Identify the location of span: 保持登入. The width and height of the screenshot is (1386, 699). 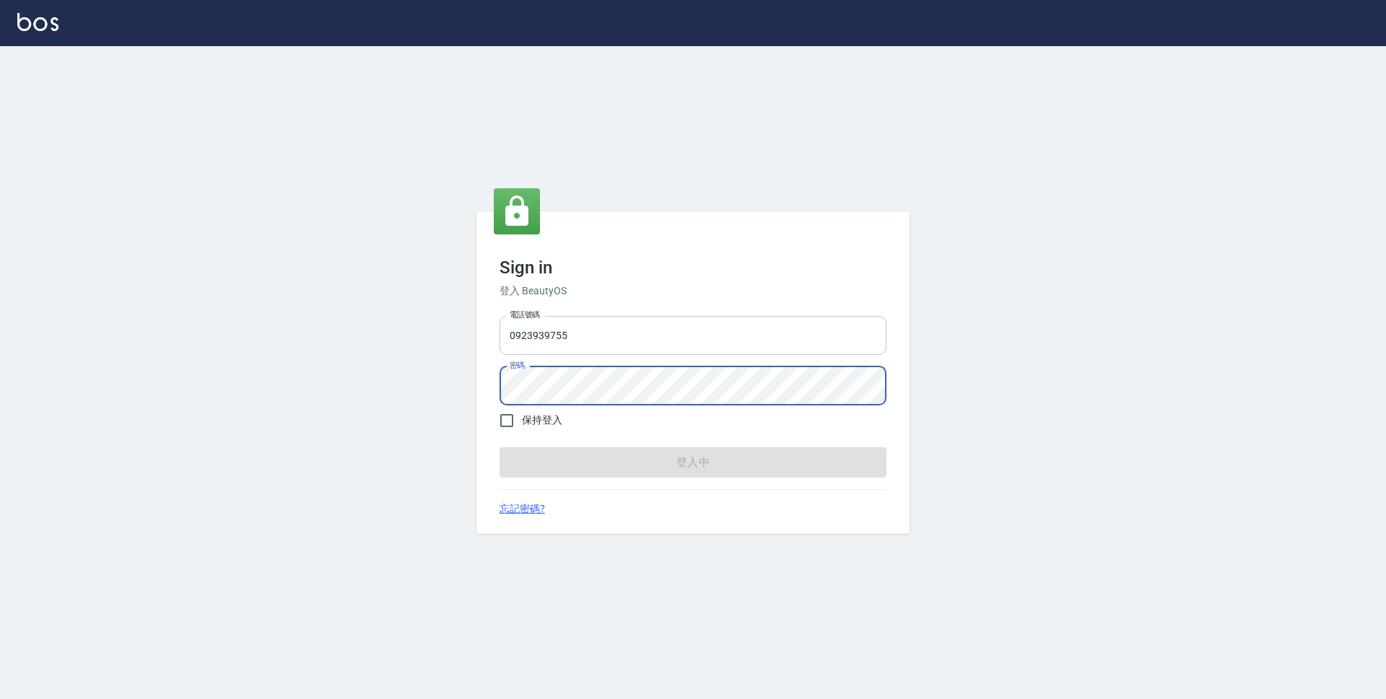
(542, 420).